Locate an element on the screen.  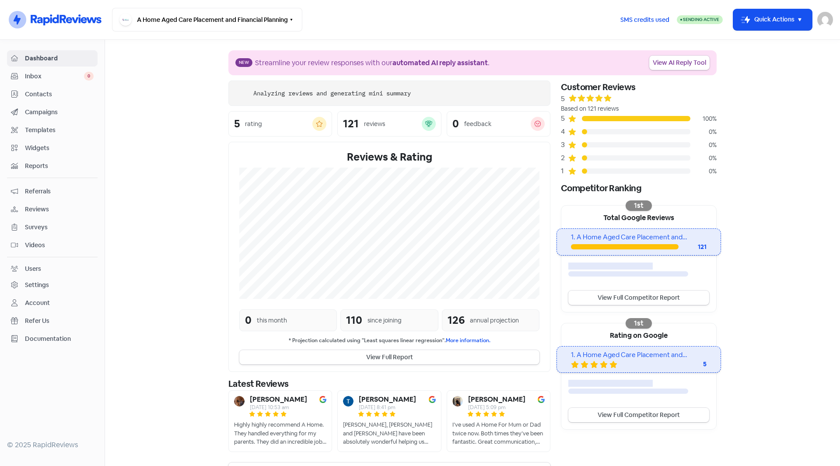
a: Dashboard is located at coordinates (52, 58).